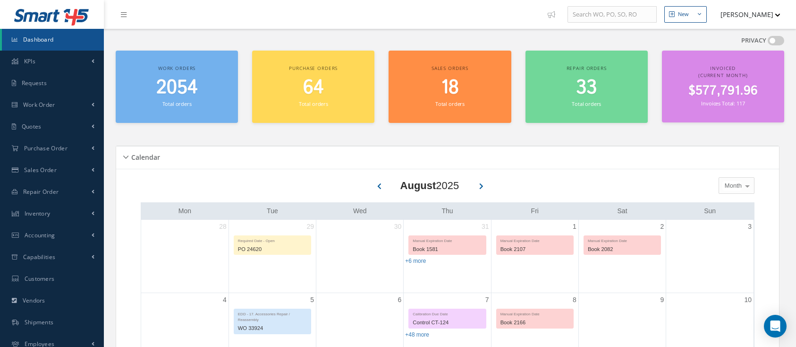 The image size is (796, 347). Describe the element at coordinates (39, 104) in the screenshot. I see `span: Work Order` at that location.